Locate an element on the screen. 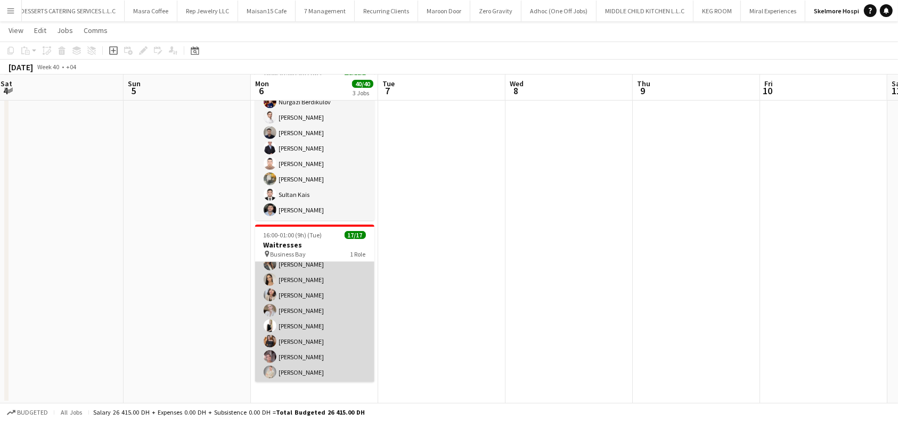 The width and height of the screenshot is (898, 421). span: All jobs is located at coordinates (71, 412).